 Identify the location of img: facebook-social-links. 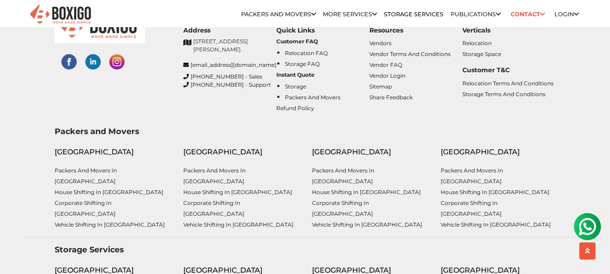
(69, 62).